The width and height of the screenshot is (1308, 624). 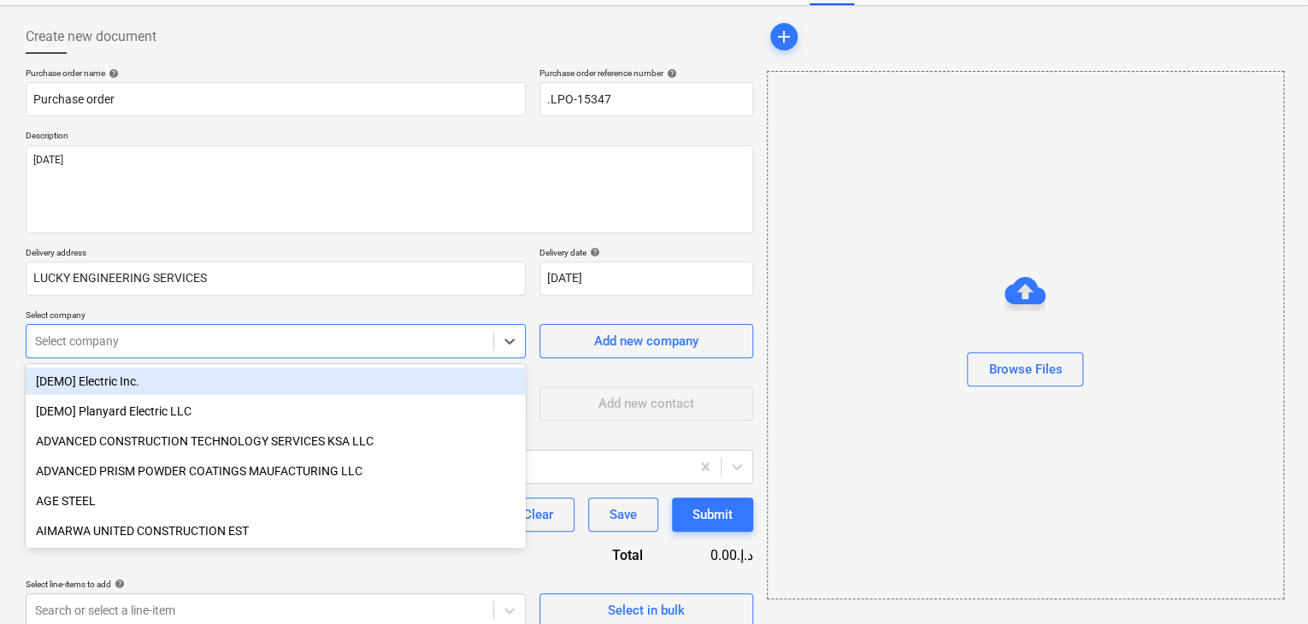 What do you see at coordinates (275, 316) in the screenshot?
I see `p: Select company` at bounding box center [275, 316].